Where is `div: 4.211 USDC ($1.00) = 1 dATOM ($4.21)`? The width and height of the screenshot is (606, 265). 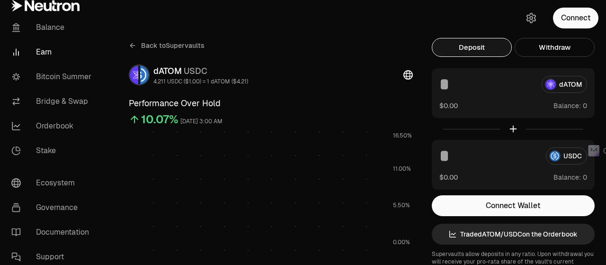 div: 4.211 USDC ($1.00) = 1 dATOM ($4.21) is located at coordinates (201, 81).